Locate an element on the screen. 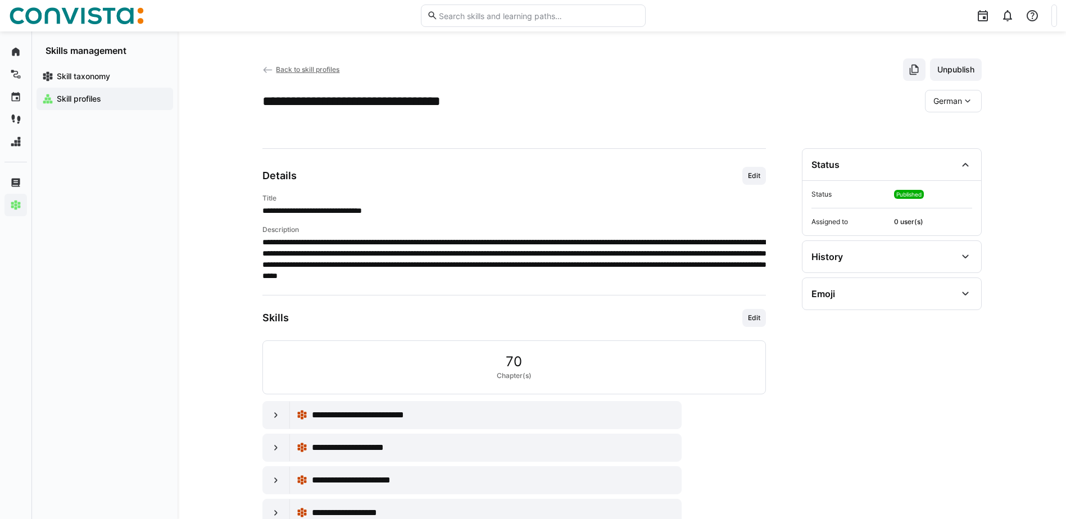 The width and height of the screenshot is (1066, 519). span: 0 user(s) is located at coordinates (933, 222).